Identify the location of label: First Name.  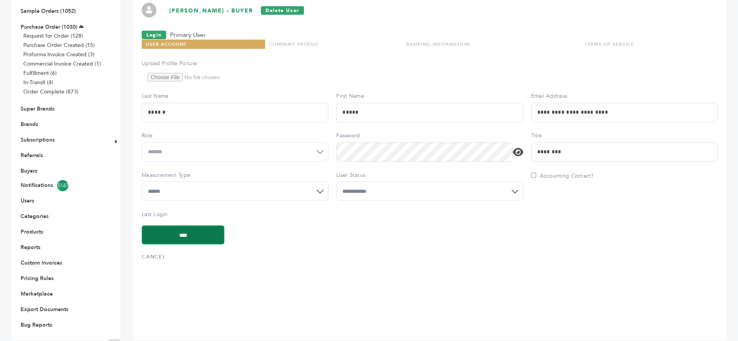
(430, 96).